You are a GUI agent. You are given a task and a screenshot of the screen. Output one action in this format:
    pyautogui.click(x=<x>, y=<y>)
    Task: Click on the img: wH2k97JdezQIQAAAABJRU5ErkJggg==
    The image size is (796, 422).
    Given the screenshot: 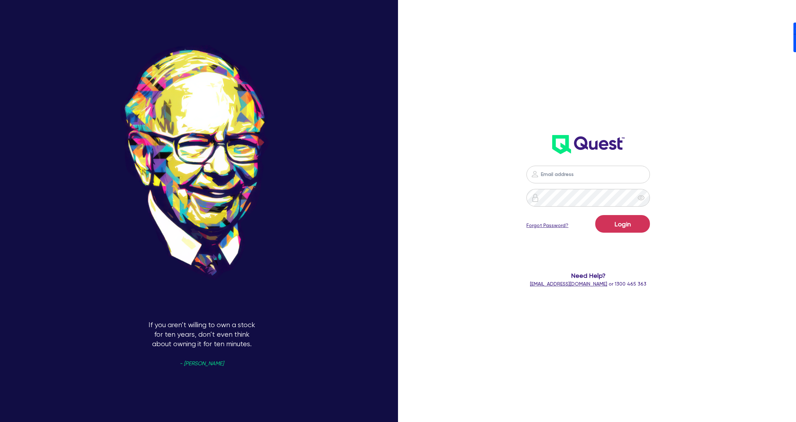 What is the action you would take?
    pyautogui.click(x=588, y=145)
    